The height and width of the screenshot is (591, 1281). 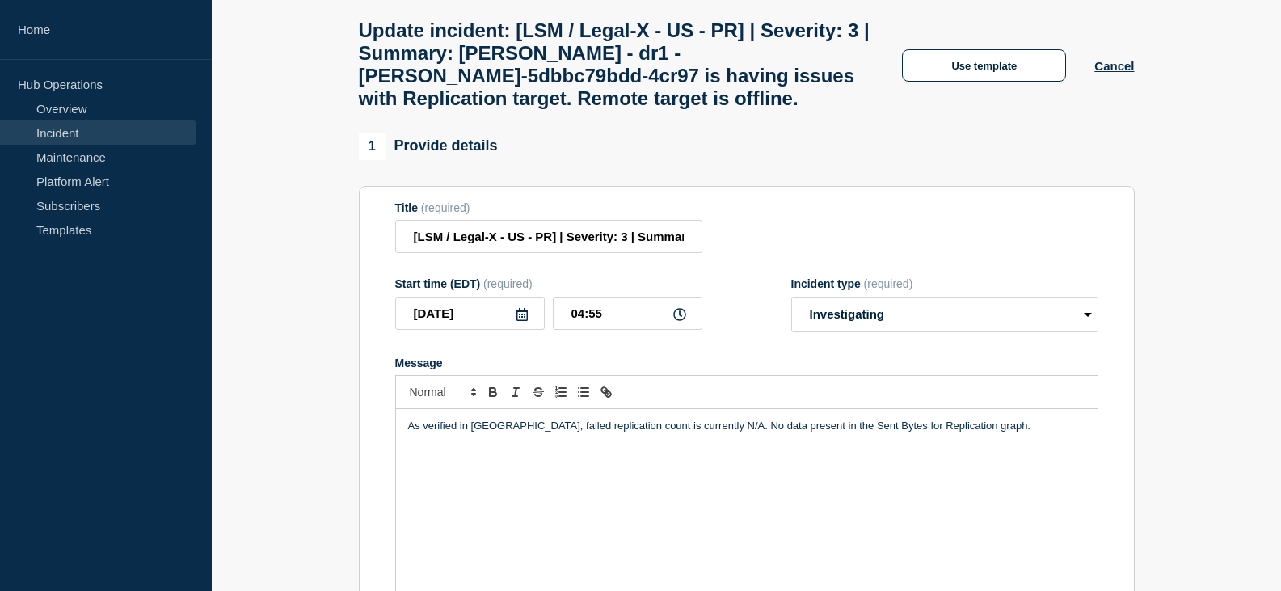 What do you see at coordinates (945, 314) in the screenshot?
I see `select: Incident type` at bounding box center [945, 314].